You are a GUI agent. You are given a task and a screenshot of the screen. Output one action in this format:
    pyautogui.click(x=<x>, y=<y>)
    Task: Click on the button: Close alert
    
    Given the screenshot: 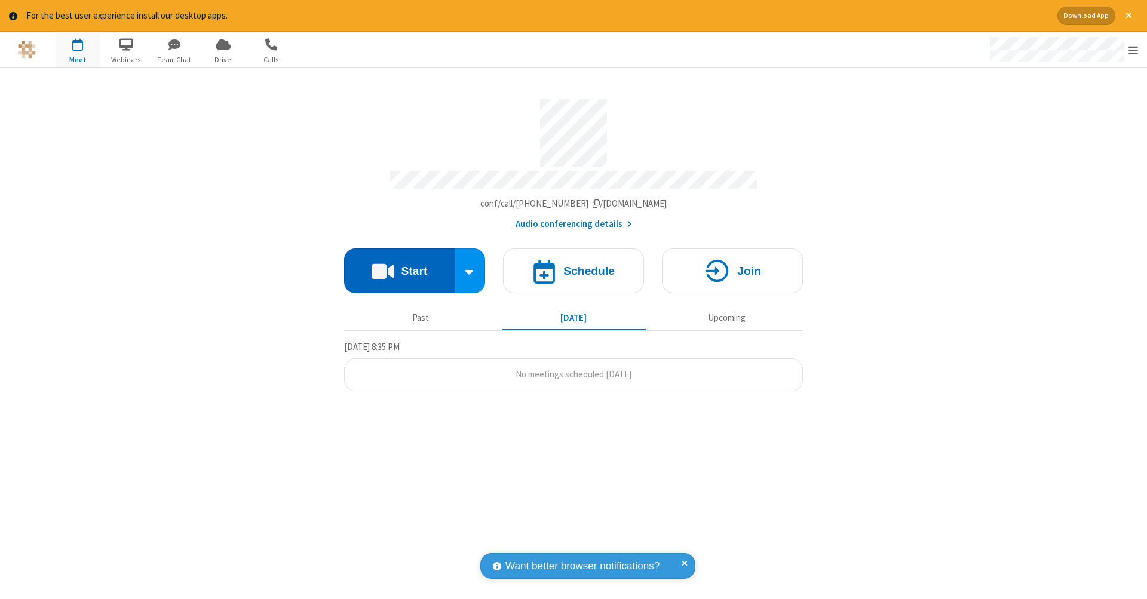 What is the action you would take?
    pyautogui.click(x=1128, y=16)
    